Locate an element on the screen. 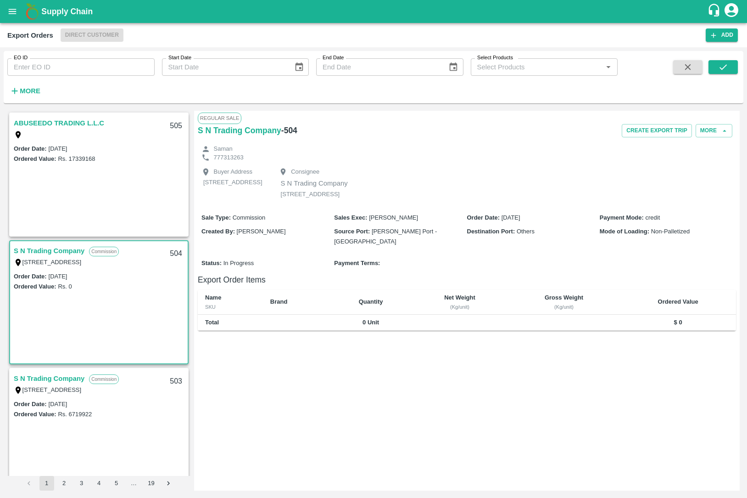 The height and width of the screenshot is (498, 747). b: Net Weight is located at coordinates (460, 297).